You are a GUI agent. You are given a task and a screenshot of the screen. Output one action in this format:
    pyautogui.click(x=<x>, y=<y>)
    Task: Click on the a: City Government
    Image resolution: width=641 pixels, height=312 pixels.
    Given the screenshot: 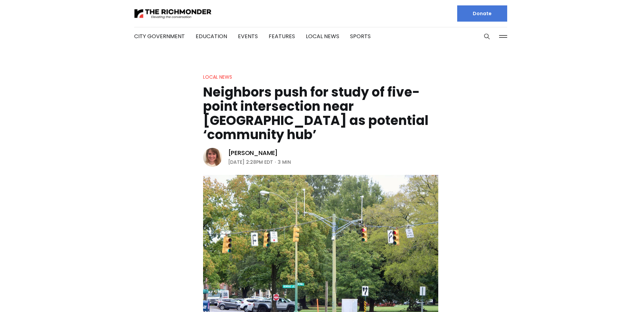 What is the action you would take?
    pyautogui.click(x=159, y=36)
    